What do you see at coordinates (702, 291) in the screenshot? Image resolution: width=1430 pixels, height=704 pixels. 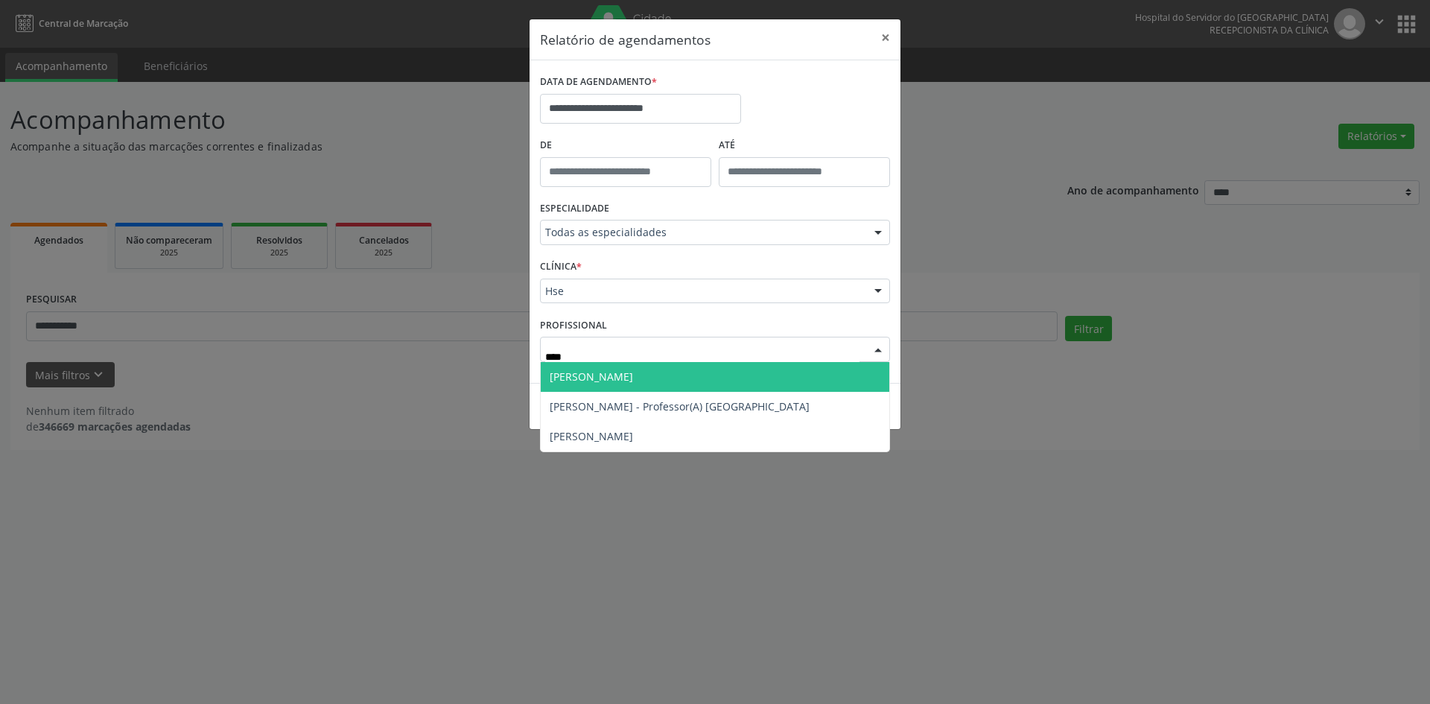 I see `span: Hse` at bounding box center [702, 291].